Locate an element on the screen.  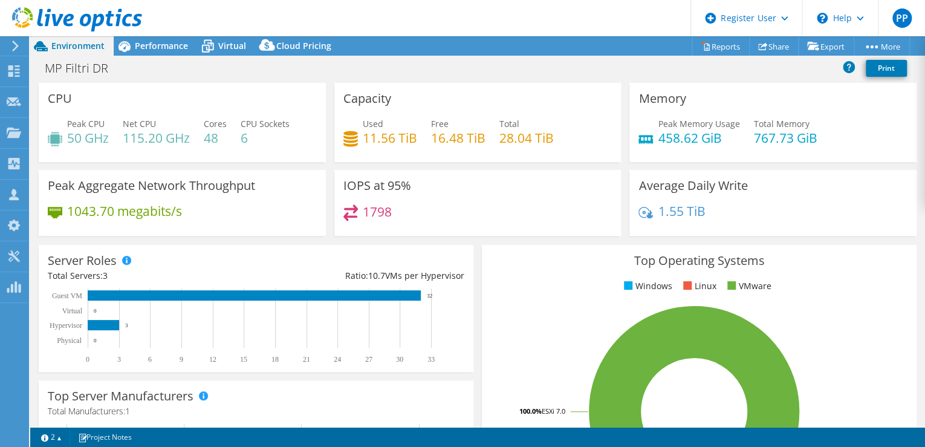
span: Cloud Pricing is located at coordinates (303, 45).